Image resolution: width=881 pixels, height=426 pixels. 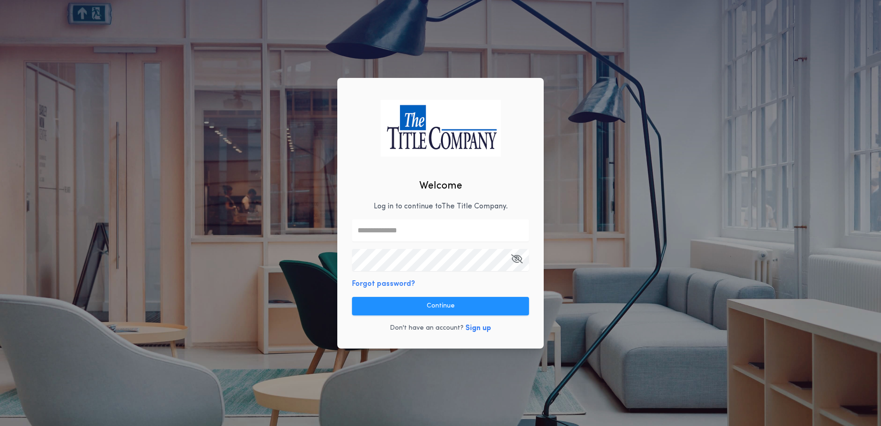 What do you see at coordinates (441, 186) in the screenshot?
I see `h2: Welcome` at bounding box center [441, 186].